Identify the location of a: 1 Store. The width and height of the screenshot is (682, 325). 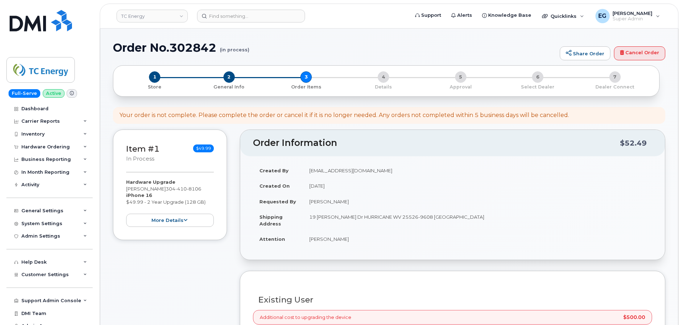
(155, 86).